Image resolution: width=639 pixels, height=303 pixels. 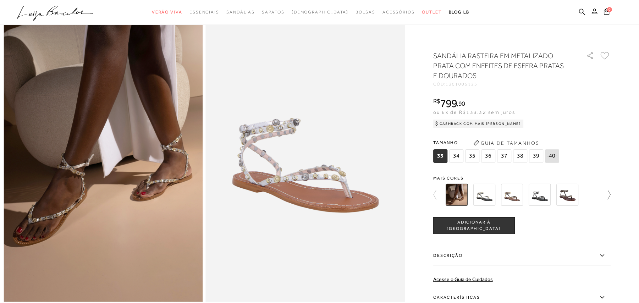 I want to click on span: 799, so click(x=448, y=103).